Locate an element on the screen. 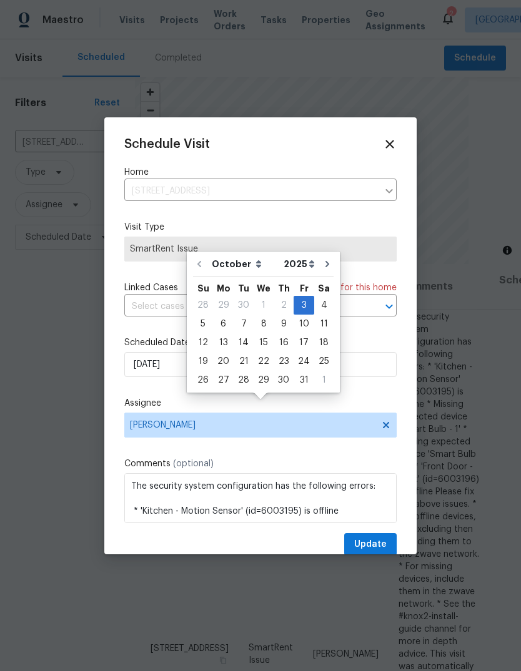  div: 17 is located at coordinates (303, 343).